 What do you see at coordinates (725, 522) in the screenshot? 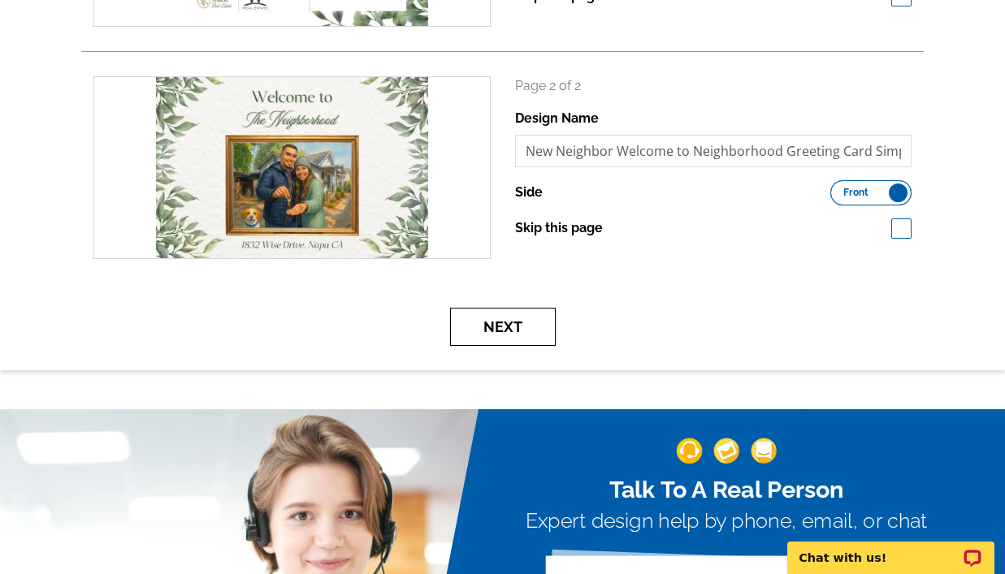
I see `h3: Expert design help by phone, email, or chat` at bounding box center [725, 522].